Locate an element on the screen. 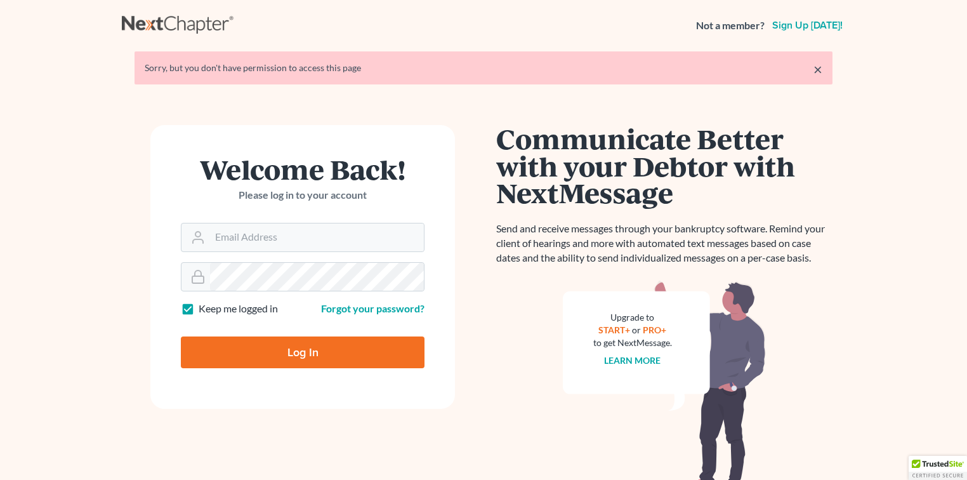  strong: Not a member? is located at coordinates (730, 25).